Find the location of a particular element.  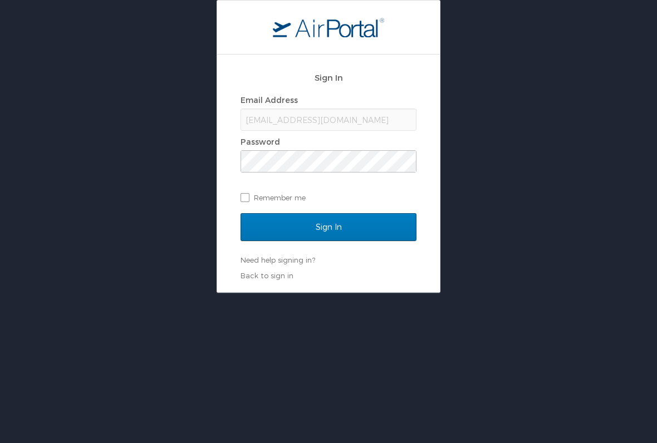

input: Sign In is located at coordinates (328, 227).